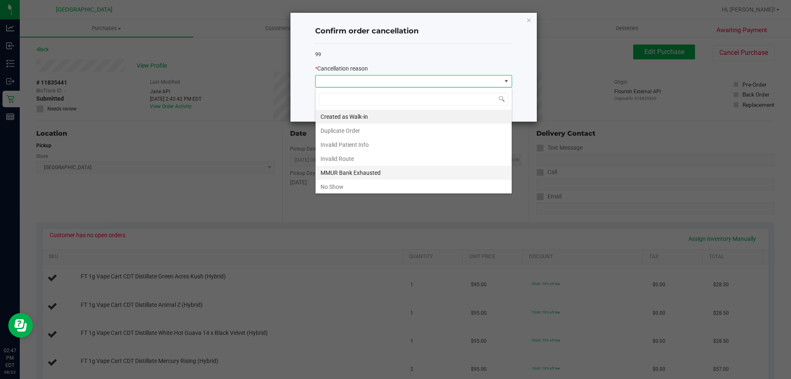  Describe the element at coordinates (342, 68) in the screenshot. I see `span: Cancellation reason` at that location.